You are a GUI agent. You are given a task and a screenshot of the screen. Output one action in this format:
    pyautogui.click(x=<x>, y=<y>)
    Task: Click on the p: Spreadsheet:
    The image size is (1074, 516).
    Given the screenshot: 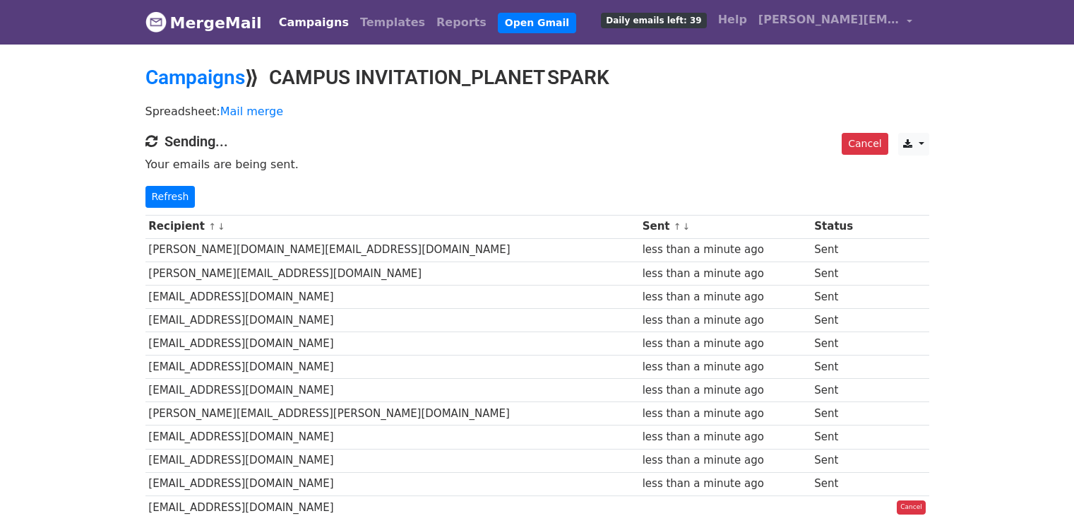 What is the action you would take?
    pyautogui.click(x=538, y=111)
    